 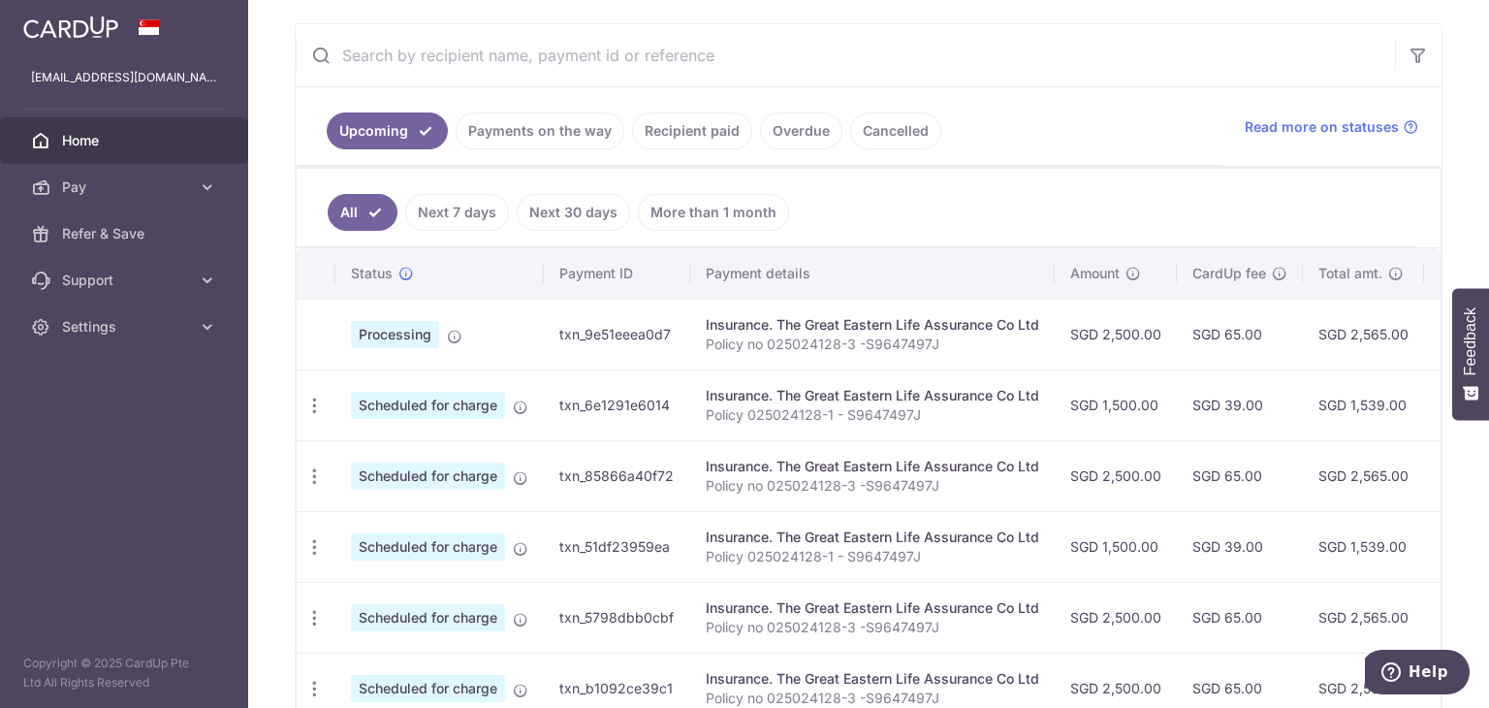 I want to click on a: Upcoming, so click(x=387, y=131).